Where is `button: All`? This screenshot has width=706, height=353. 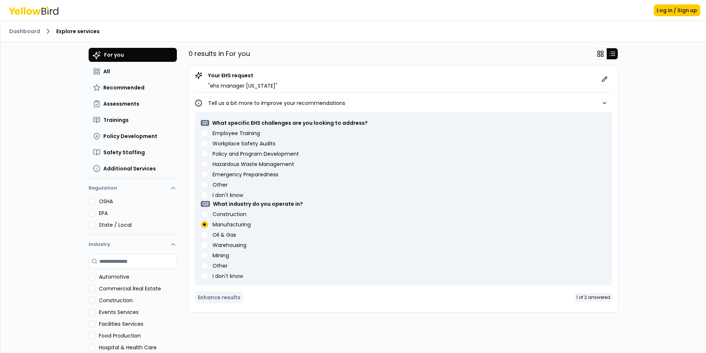
button: All is located at coordinates (133, 71).